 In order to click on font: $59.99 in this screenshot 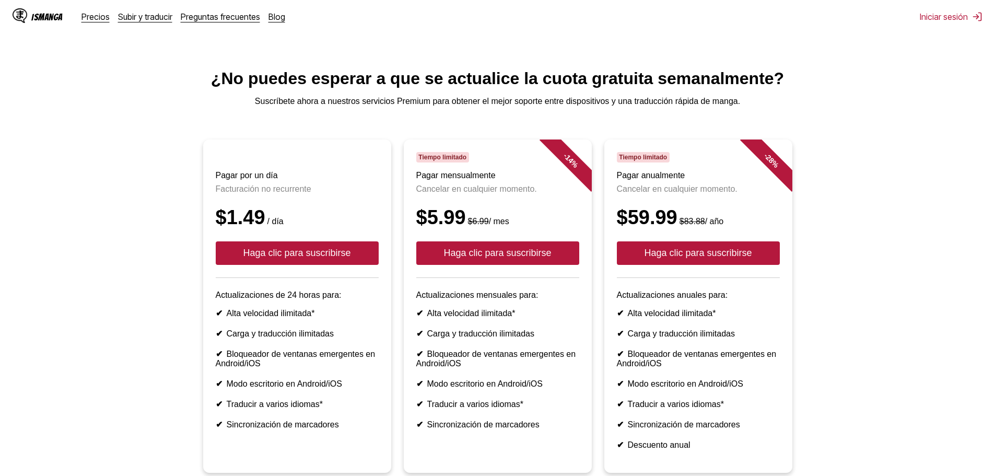, I will do `click(647, 217)`.